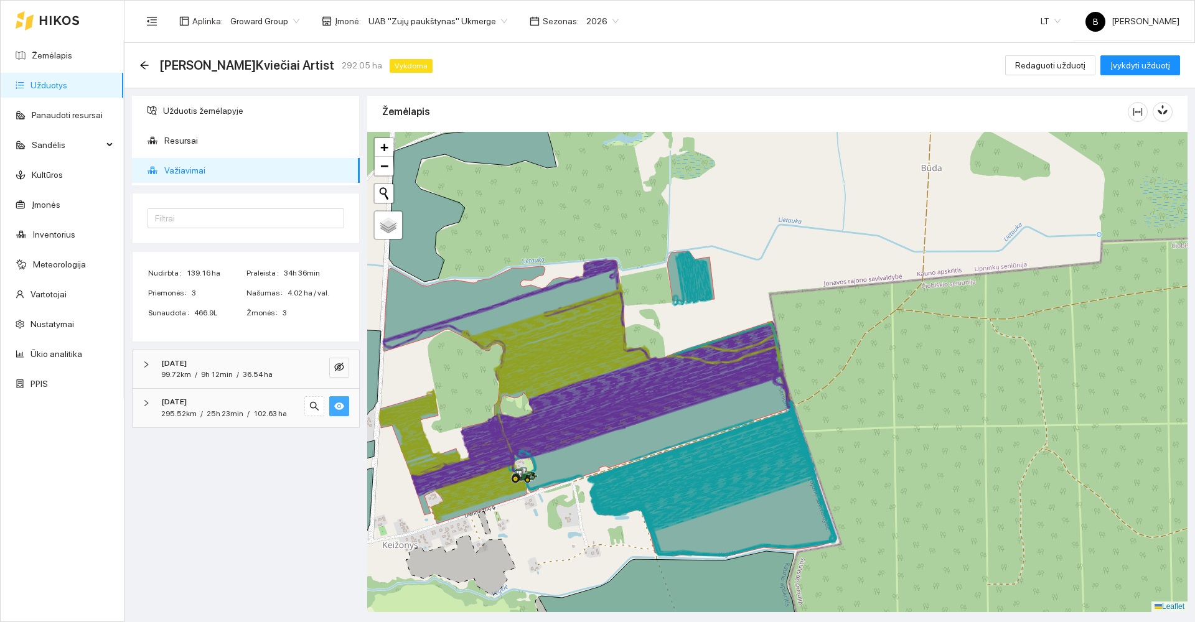 The image size is (1195, 622). Describe the element at coordinates (258, 375) in the screenshot. I see `span: 36.54 ha` at that location.